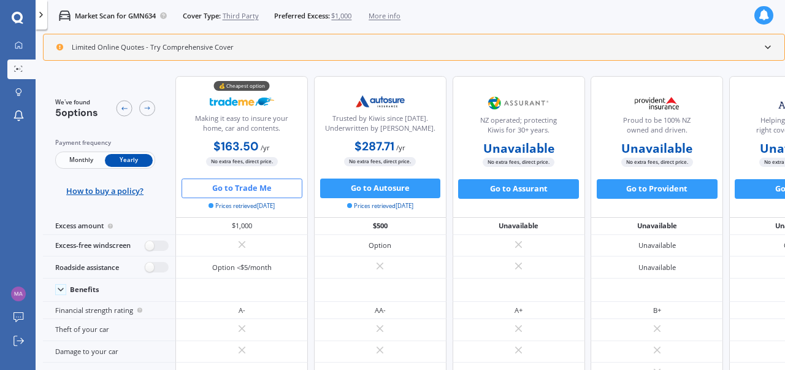 The width and height of the screenshot is (785, 370). Describe the element at coordinates (518, 189) in the screenshot. I see `button: Go to Assurant` at that location.